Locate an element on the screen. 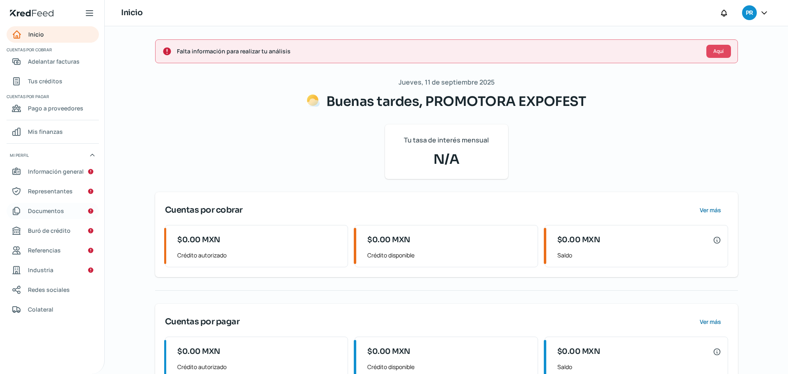 Image resolution: width=788 pixels, height=374 pixels. span: Pago a proveedores is located at coordinates (55, 108).